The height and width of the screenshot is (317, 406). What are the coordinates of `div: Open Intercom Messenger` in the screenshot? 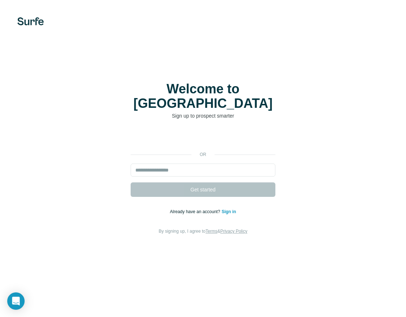 It's located at (16, 301).